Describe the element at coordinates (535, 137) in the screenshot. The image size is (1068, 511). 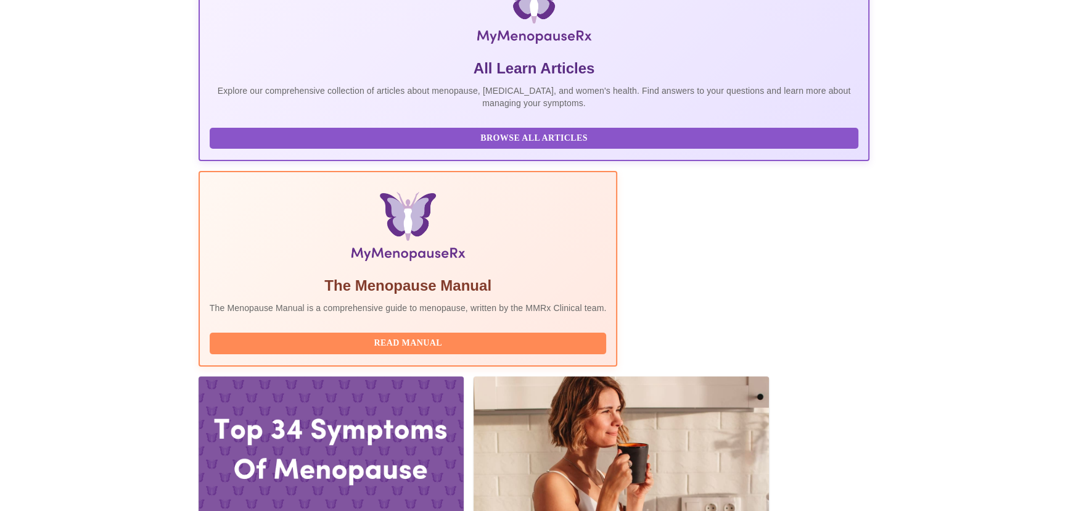
I see `a: Browse All Articles` at that location.